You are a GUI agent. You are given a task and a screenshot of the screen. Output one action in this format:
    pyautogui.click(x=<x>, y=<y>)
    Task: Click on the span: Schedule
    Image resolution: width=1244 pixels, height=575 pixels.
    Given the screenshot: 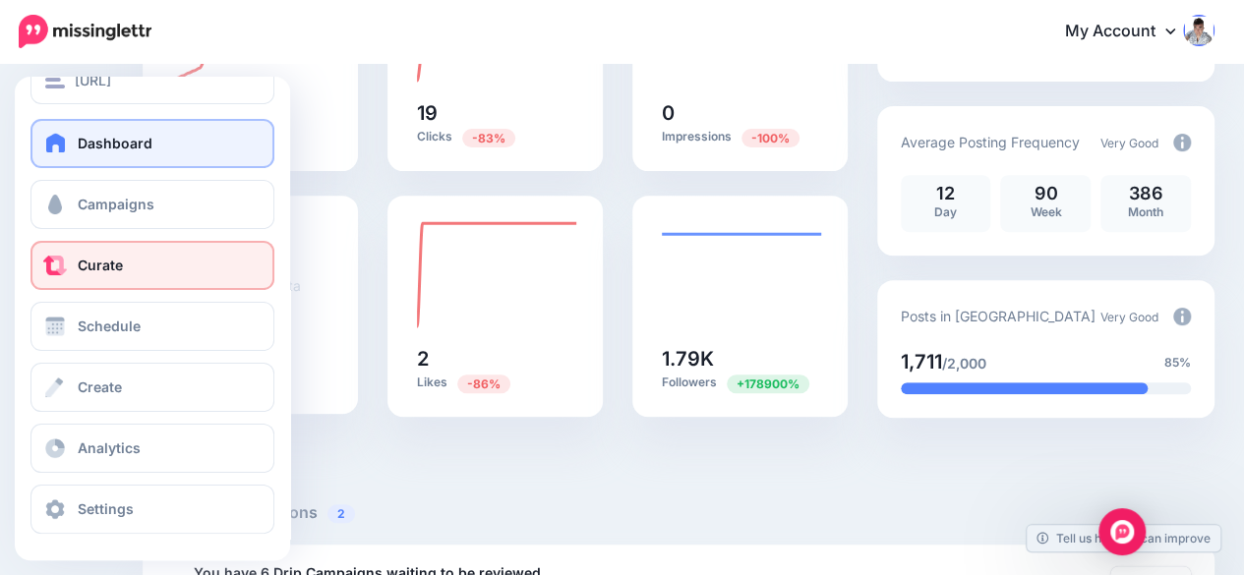 What is the action you would take?
    pyautogui.click(x=109, y=325)
    